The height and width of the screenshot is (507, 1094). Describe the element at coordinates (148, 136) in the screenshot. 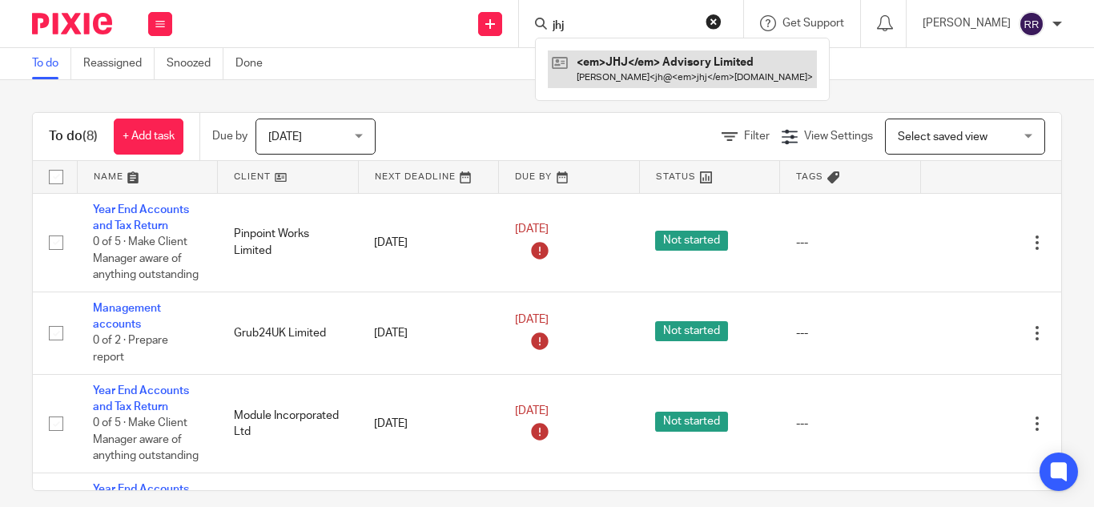

I see `a: + Add task` at that location.